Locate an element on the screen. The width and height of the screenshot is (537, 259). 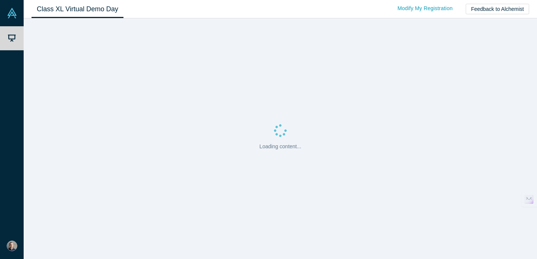
a: Modify My Registration is located at coordinates (425, 8).